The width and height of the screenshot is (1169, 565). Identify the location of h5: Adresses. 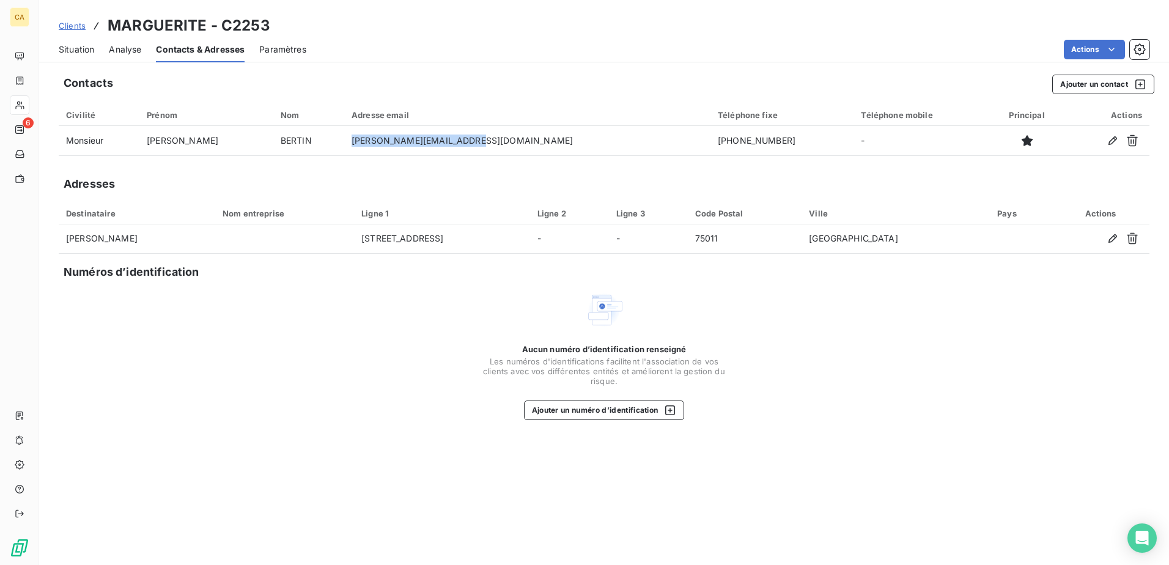
(89, 184).